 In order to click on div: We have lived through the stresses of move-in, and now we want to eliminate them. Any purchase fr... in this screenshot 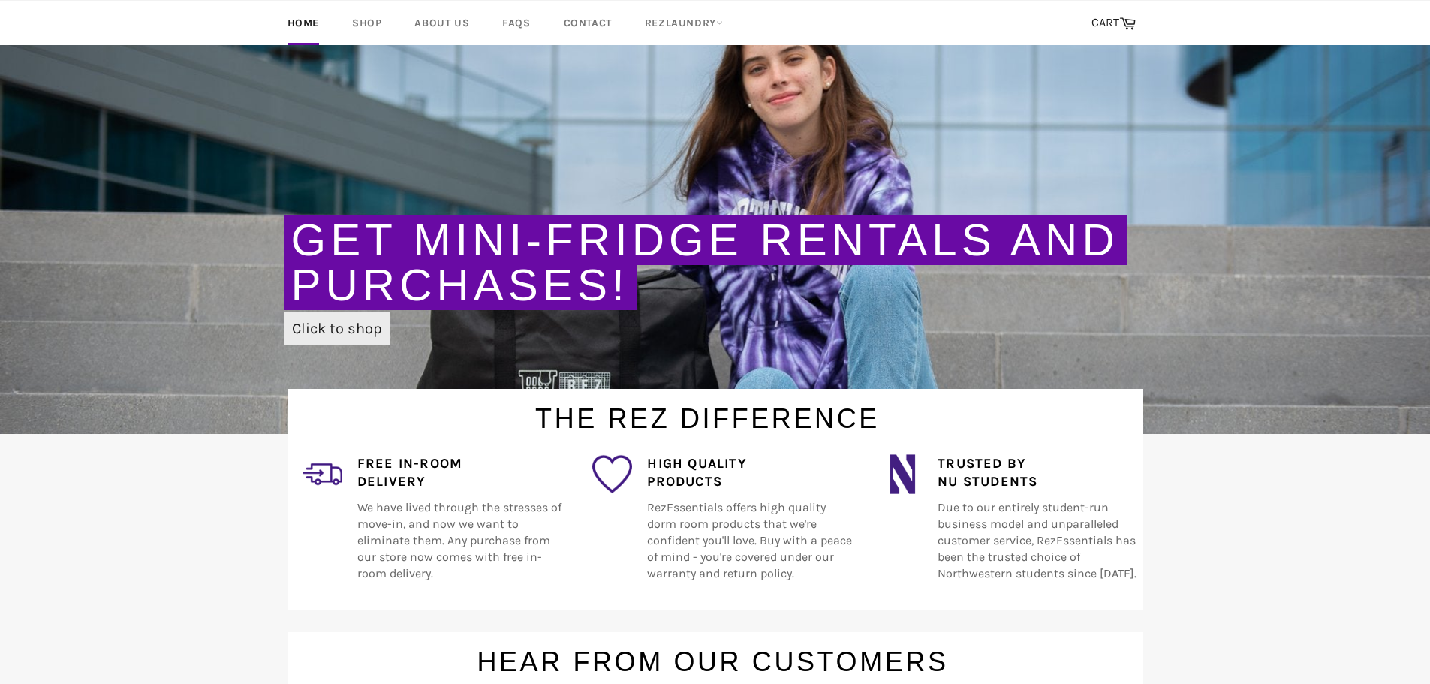, I will do `click(452, 526)`.